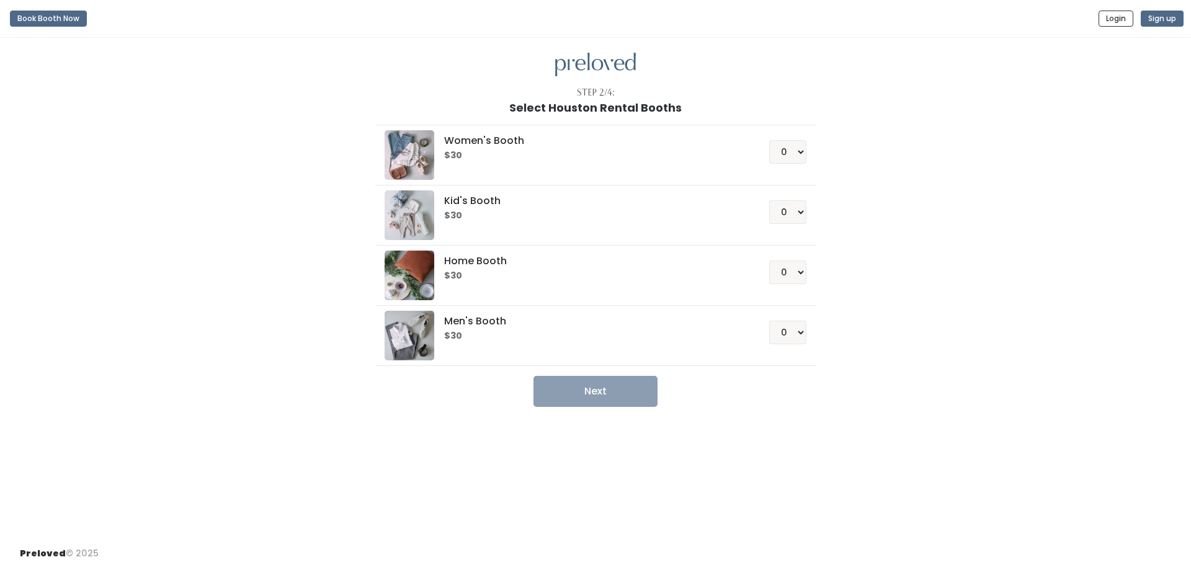 This screenshot has height=570, width=1191. Describe the element at coordinates (43, 553) in the screenshot. I see `span: Preloved` at that location.